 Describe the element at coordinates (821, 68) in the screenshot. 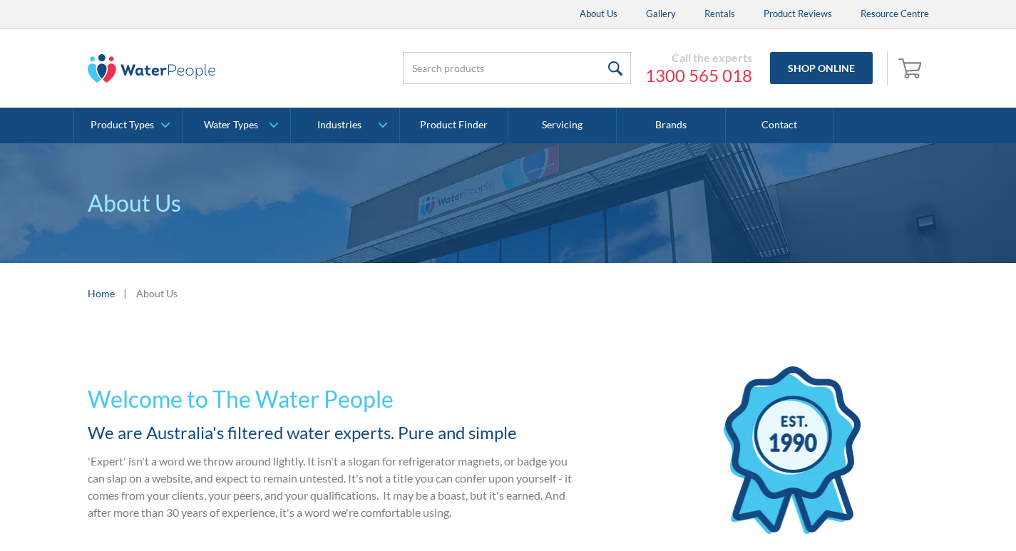

I see `a: Shop Online` at that location.